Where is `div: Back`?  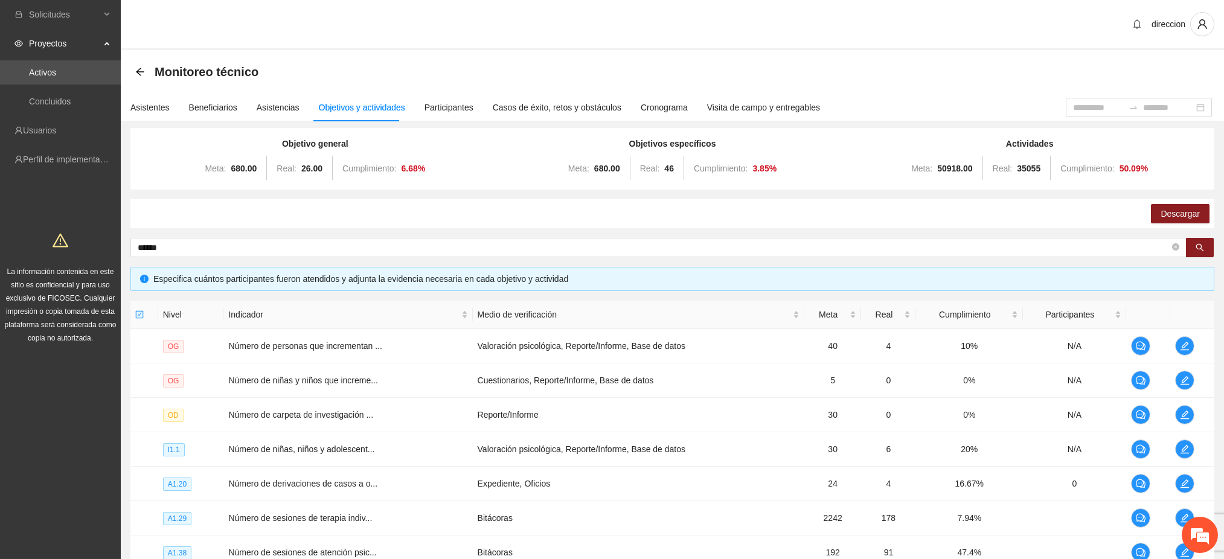 div: Back is located at coordinates (140, 72).